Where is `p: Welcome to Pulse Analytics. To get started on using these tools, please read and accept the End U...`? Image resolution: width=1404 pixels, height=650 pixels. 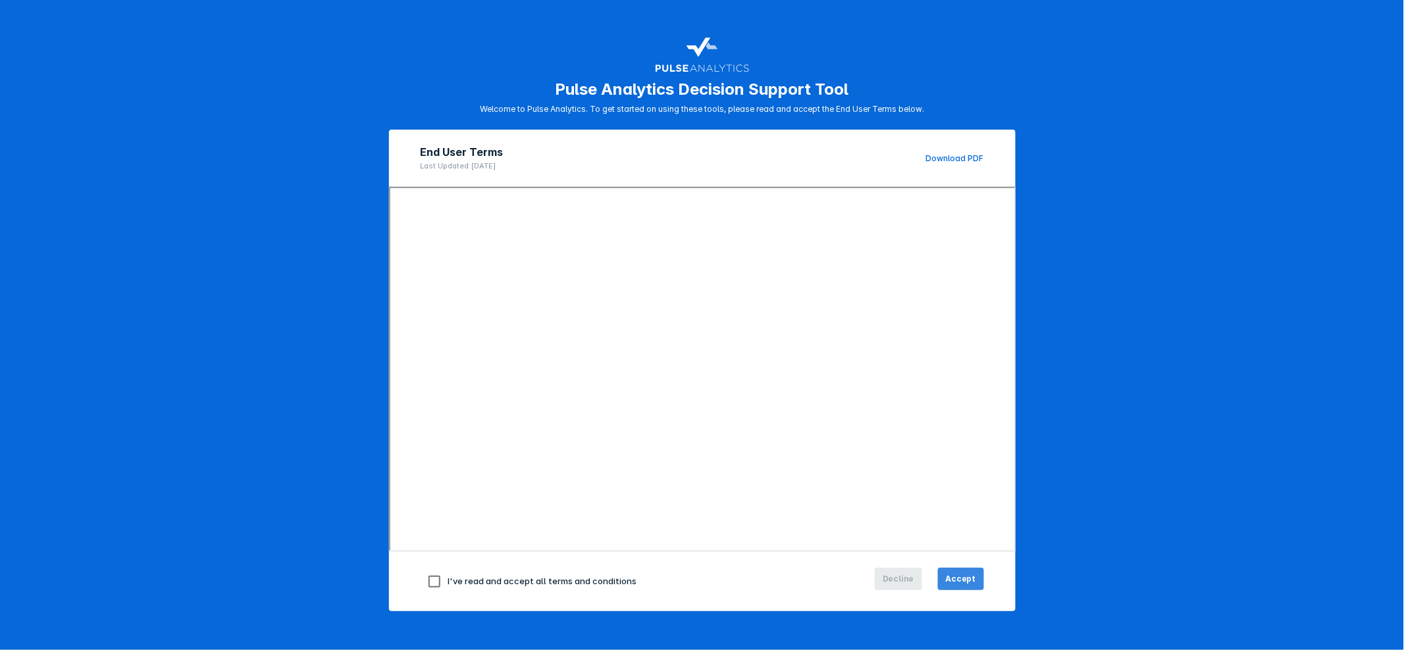
p: Welcome to Pulse Analytics. To get started on using these tools, please read and accept the End U... is located at coordinates (702, 109).